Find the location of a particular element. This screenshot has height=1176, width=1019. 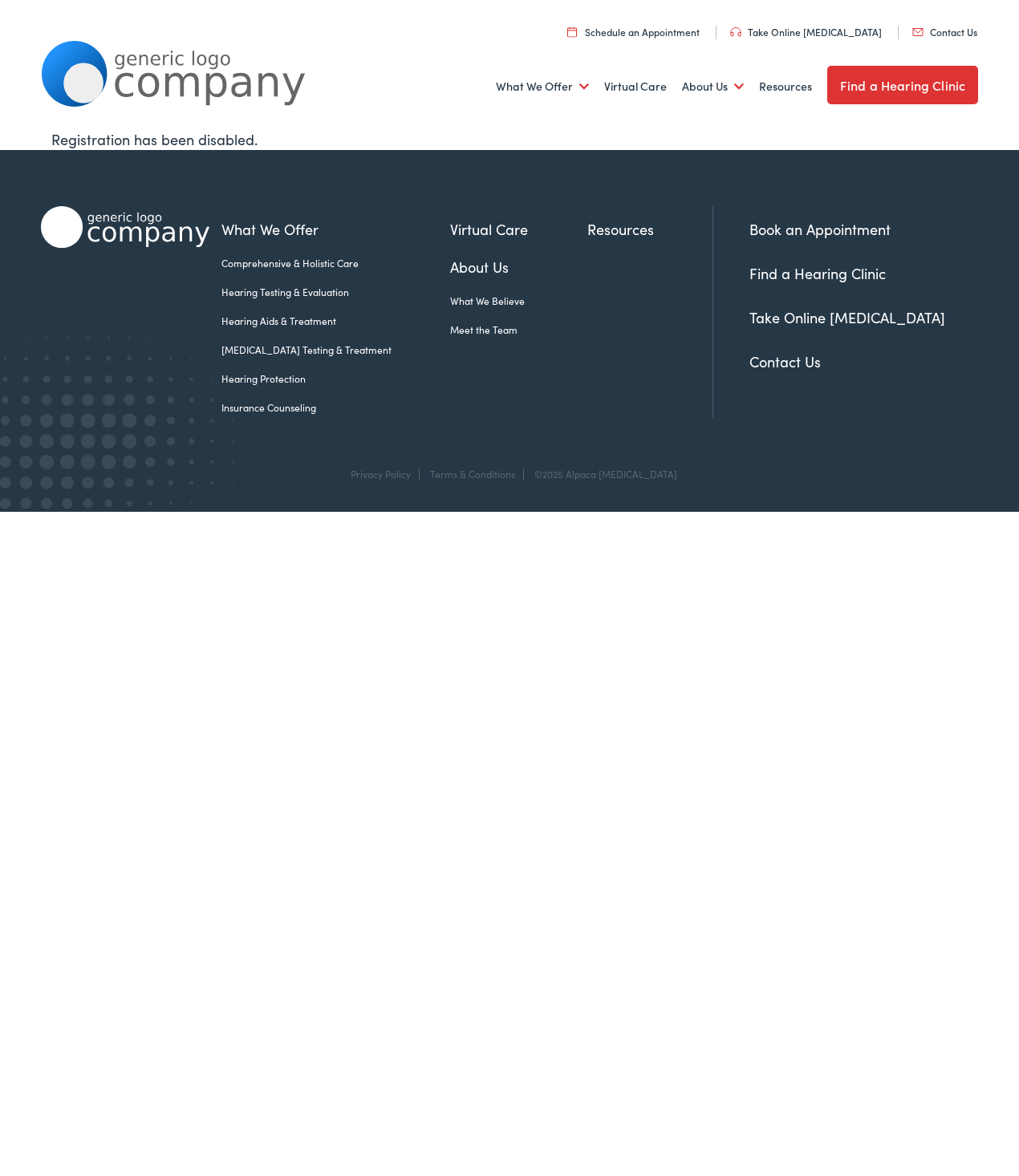

a: Meet the Team is located at coordinates (518, 330).